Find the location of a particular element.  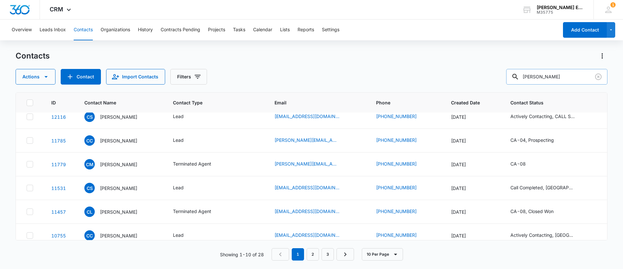

div: Phone - (978) 807-6117 - Select to Edit Field is located at coordinates (402, 235).